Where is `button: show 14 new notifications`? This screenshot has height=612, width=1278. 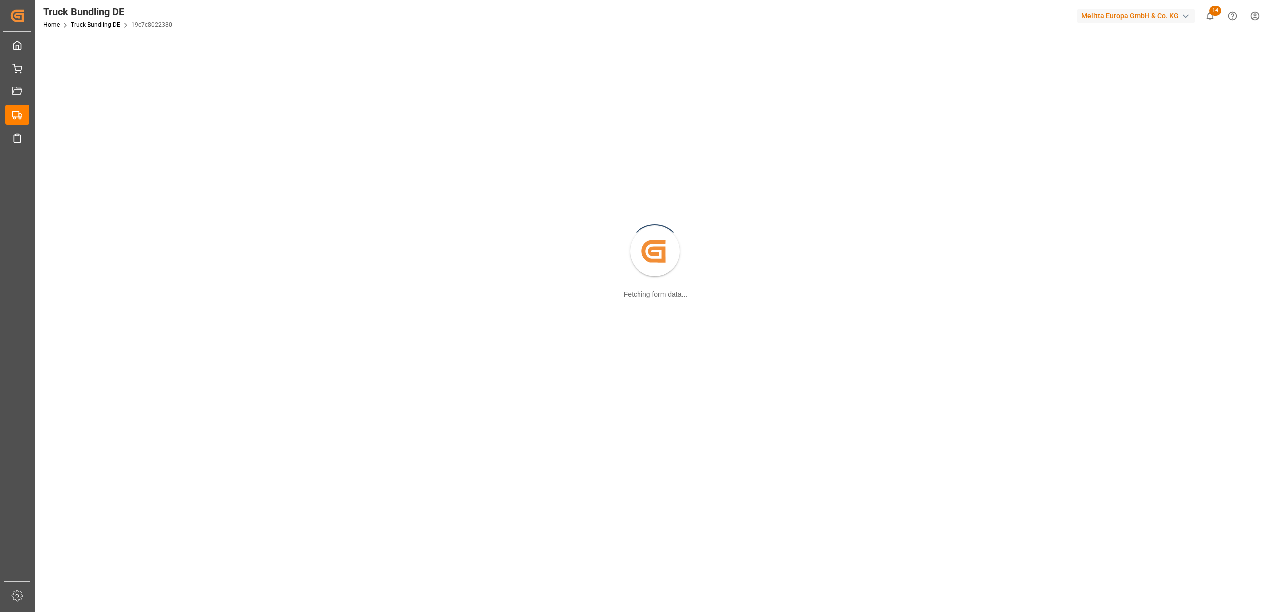
button: show 14 new notifications is located at coordinates (1210, 16).